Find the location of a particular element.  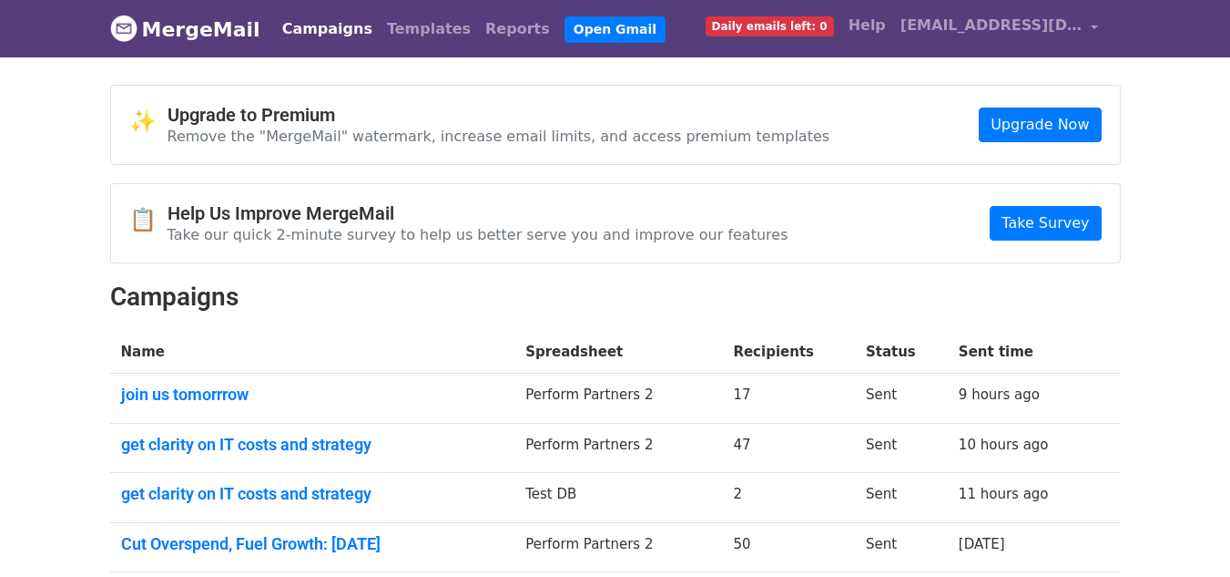

td: 17 is located at coordinates (789, 398).